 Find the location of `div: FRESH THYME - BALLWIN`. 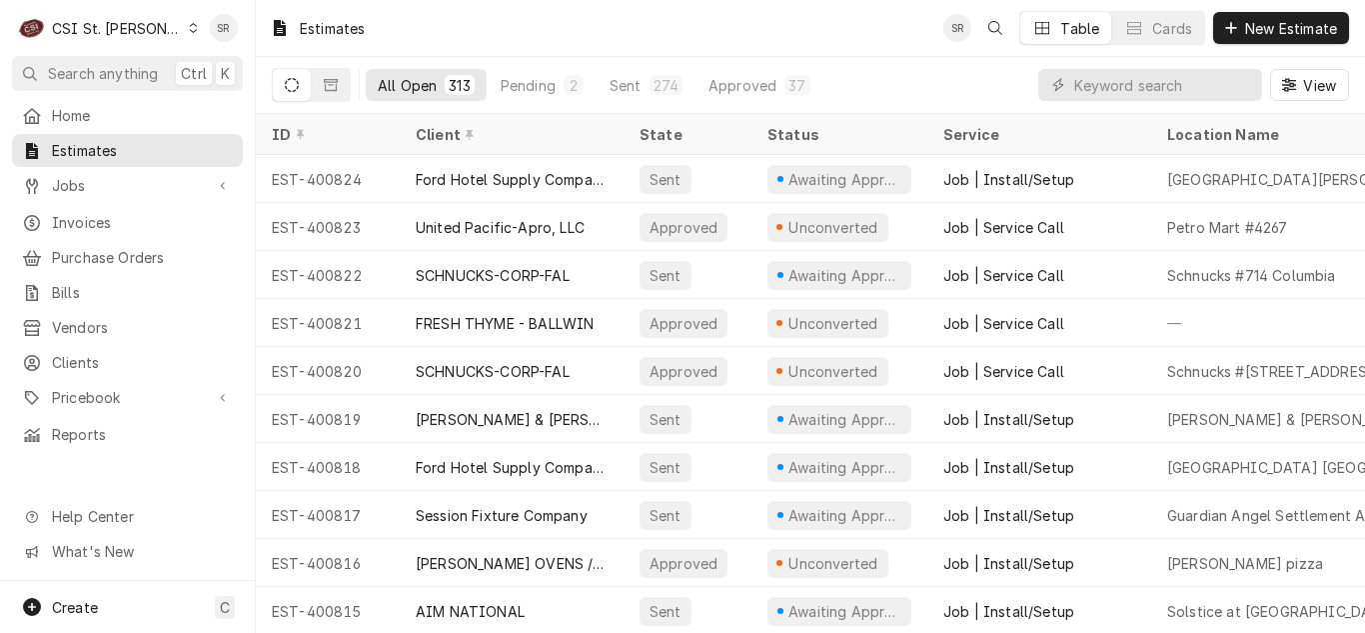

div: FRESH THYME - BALLWIN is located at coordinates (505, 323).